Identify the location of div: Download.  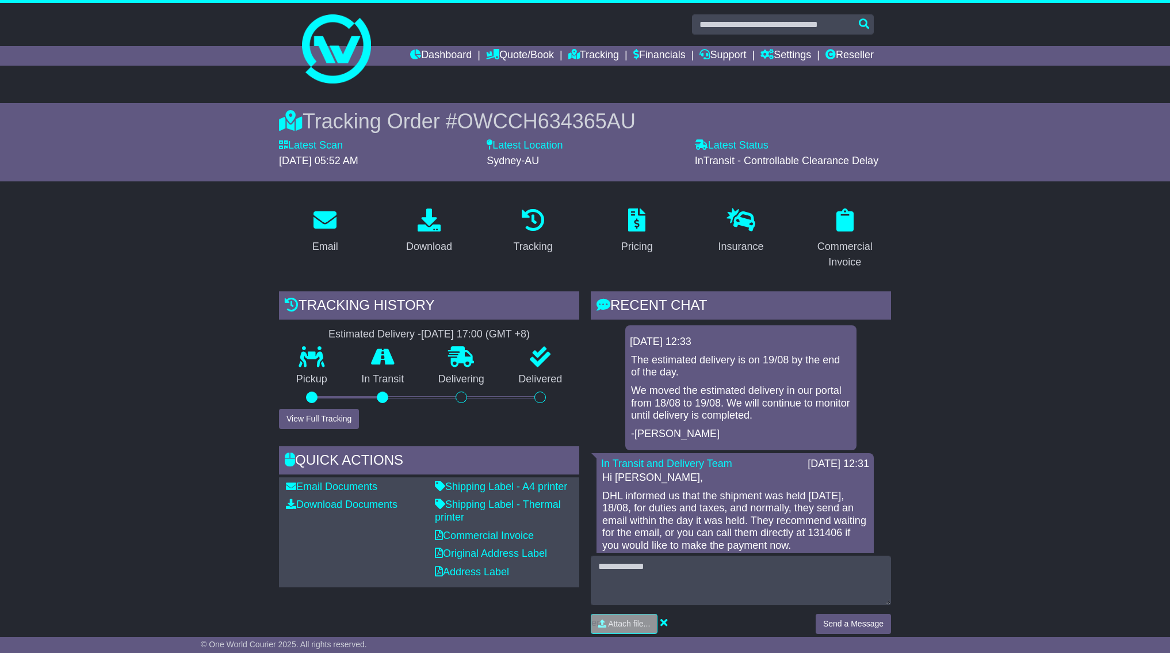
(429, 246).